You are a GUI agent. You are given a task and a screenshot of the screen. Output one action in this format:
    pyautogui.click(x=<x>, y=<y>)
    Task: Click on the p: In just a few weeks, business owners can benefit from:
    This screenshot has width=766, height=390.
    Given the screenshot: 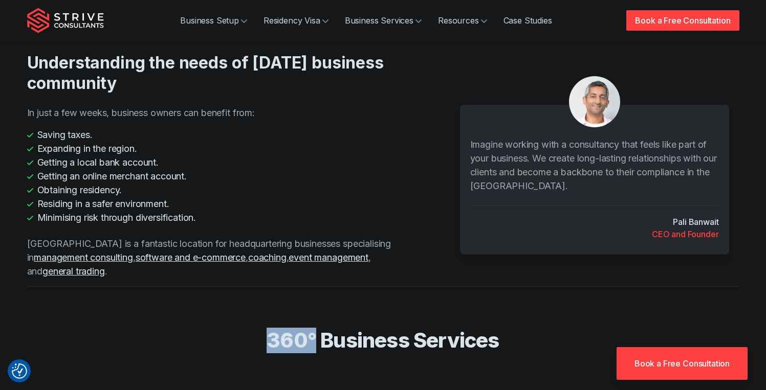 What is the action you would take?
    pyautogui.click(x=216, y=113)
    